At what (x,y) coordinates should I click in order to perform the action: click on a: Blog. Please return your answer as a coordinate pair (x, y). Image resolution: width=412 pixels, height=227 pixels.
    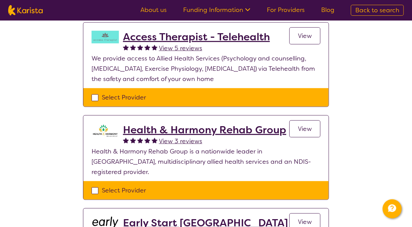
    Looking at the image, I should click on (328, 10).